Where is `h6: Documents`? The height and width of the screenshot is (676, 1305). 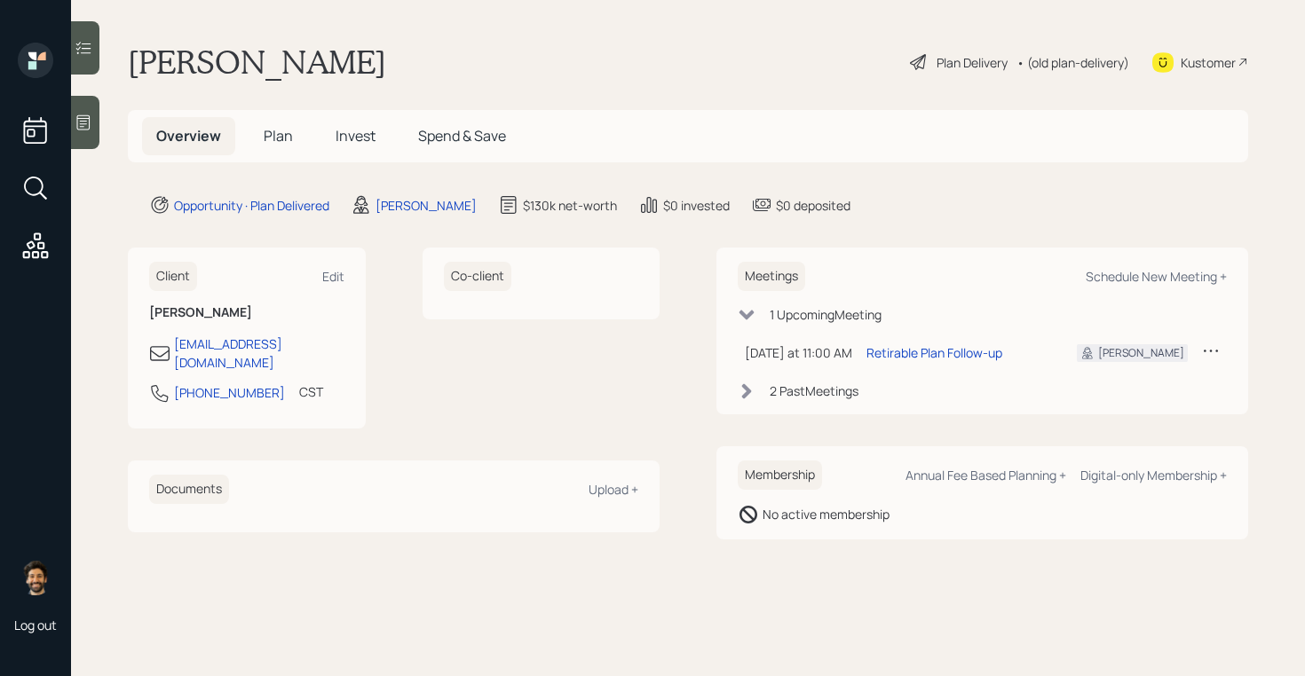
h6: Documents is located at coordinates (189, 489).